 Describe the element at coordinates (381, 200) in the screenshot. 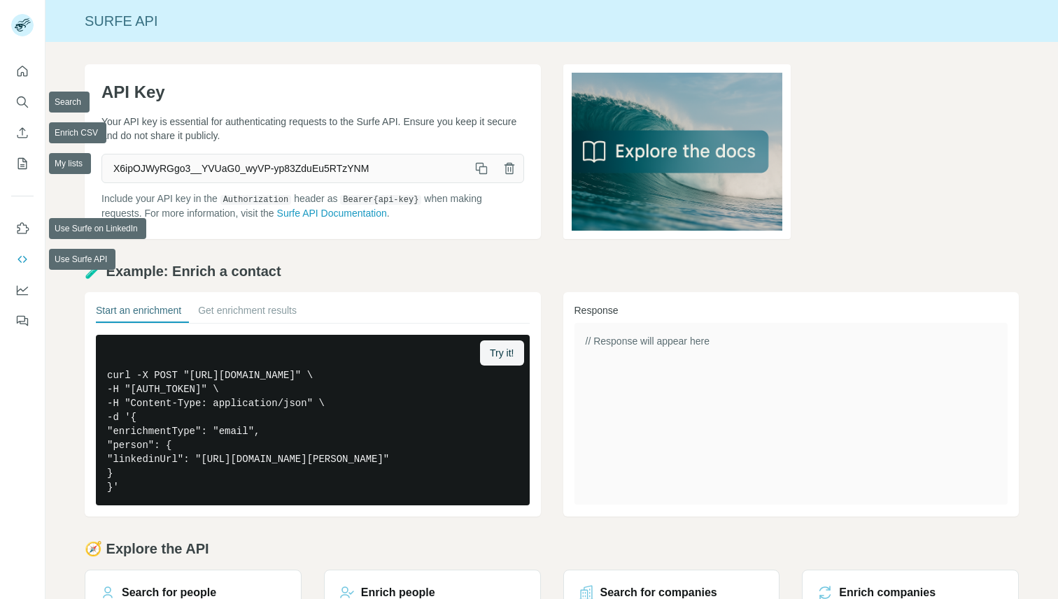

I see `code: Bearer {api-key}` at that location.